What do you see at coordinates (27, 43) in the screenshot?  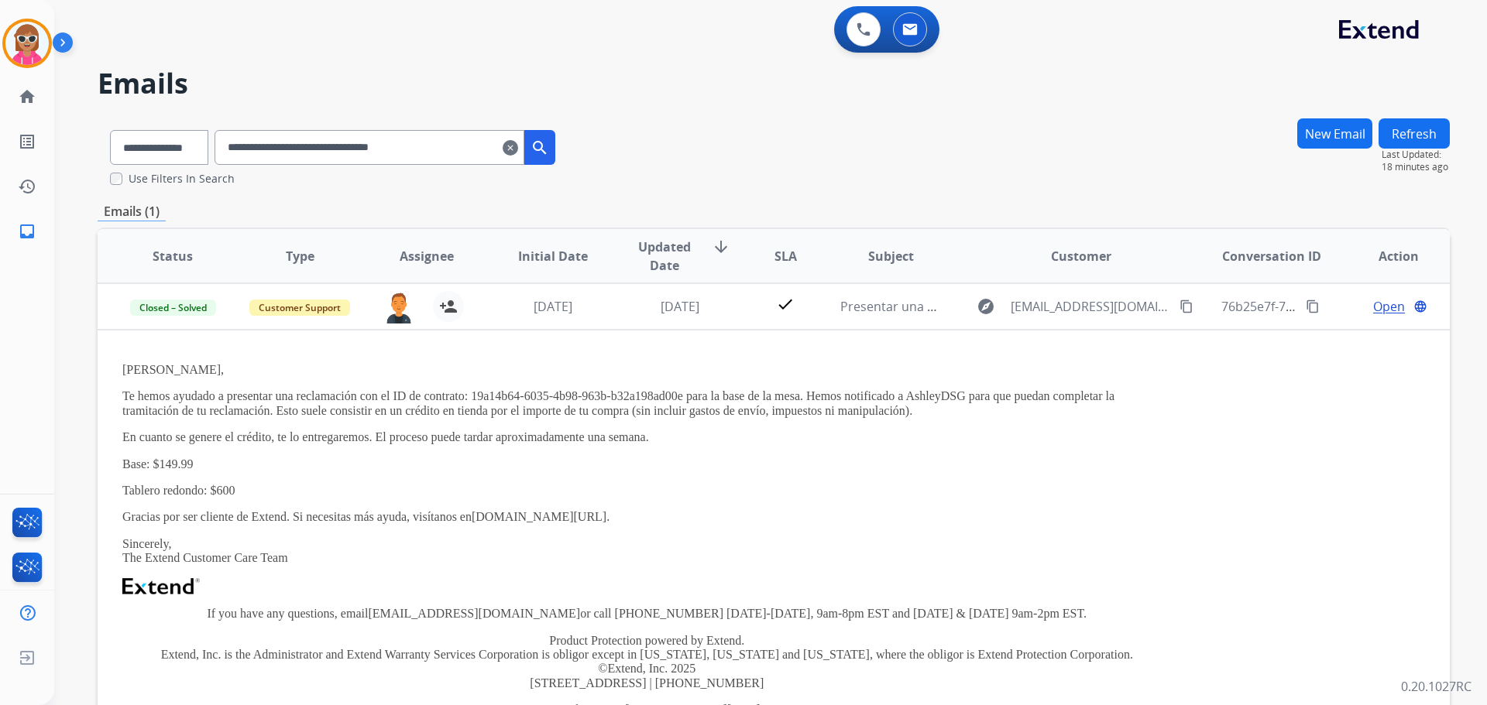 I see `img: avatar` at bounding box center [27, 43].